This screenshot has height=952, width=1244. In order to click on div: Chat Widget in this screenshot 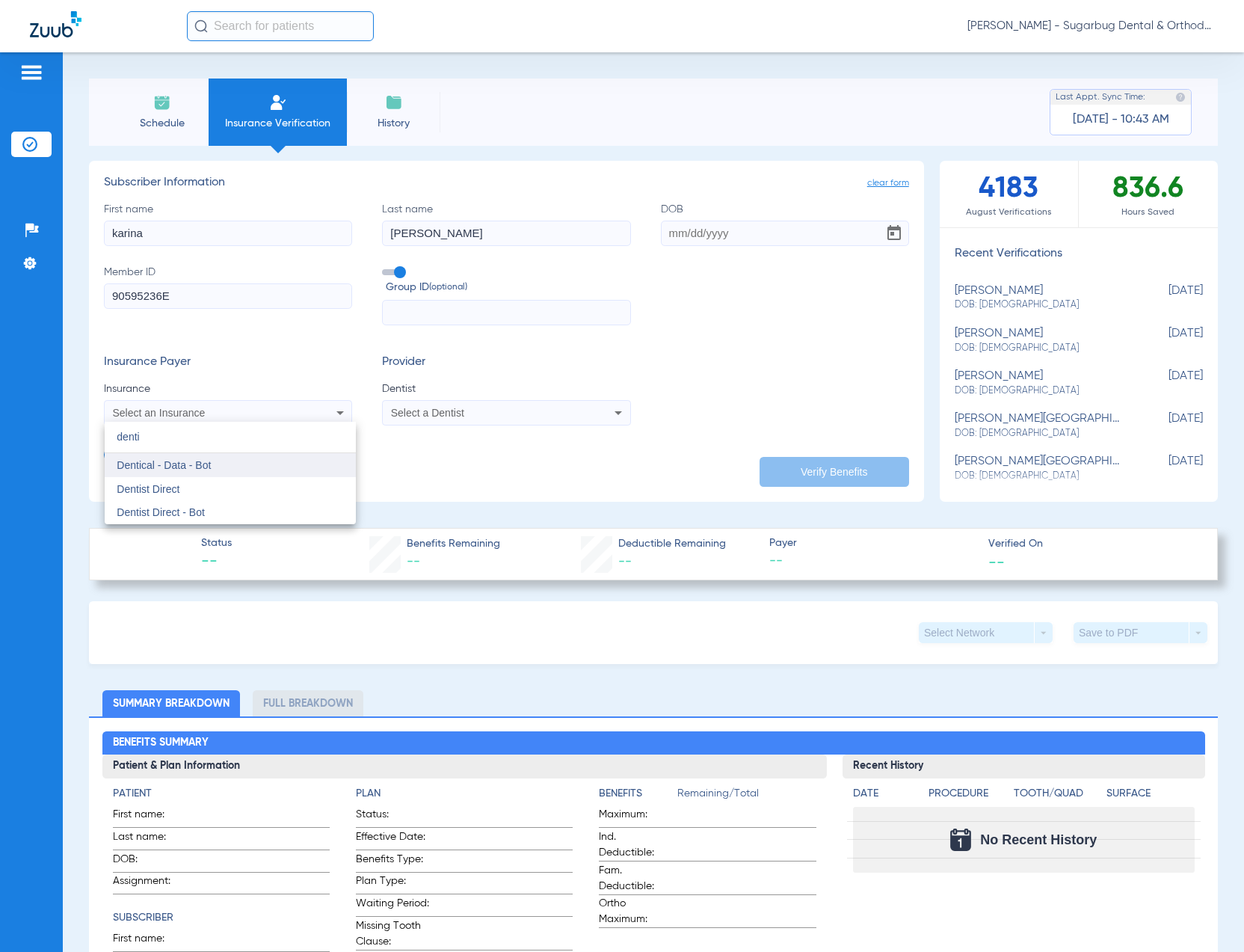, I will do `click(1207, 916)`.